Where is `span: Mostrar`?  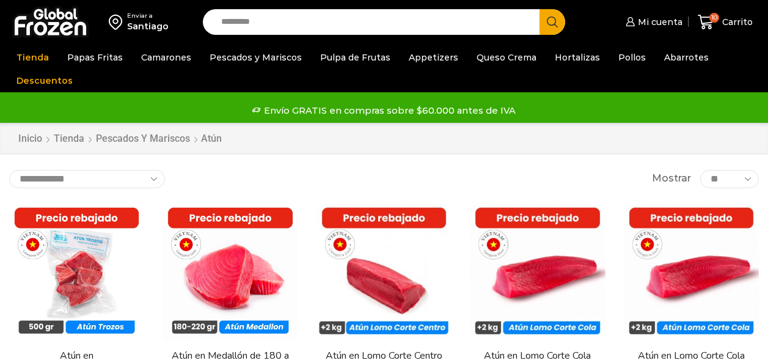 span: Mostrar is located at coordinates (672, 179).